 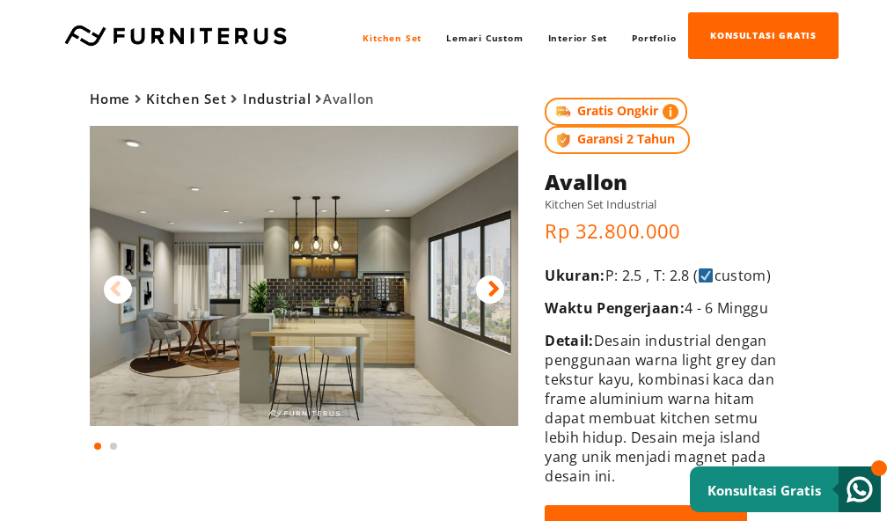 What do you see at coordinates (670, 112) in the screenshot?
I see `img: info-colored.png` at bounding box center [670, 112].